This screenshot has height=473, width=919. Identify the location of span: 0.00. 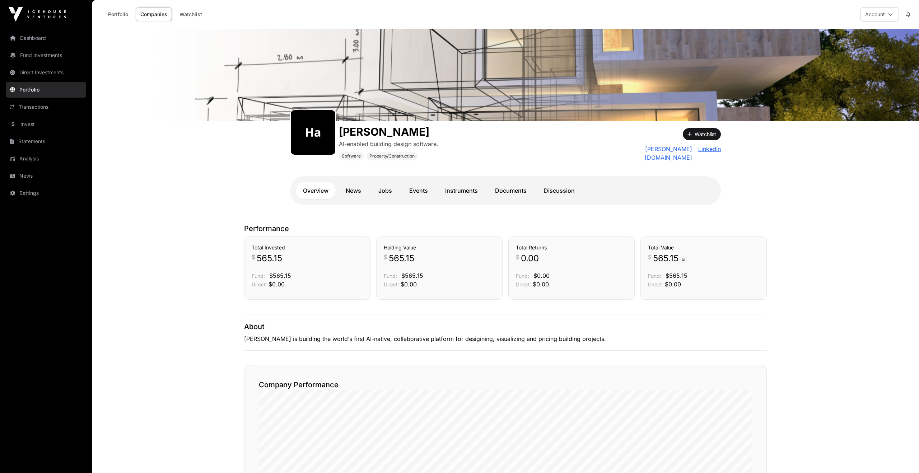
(530, 259).